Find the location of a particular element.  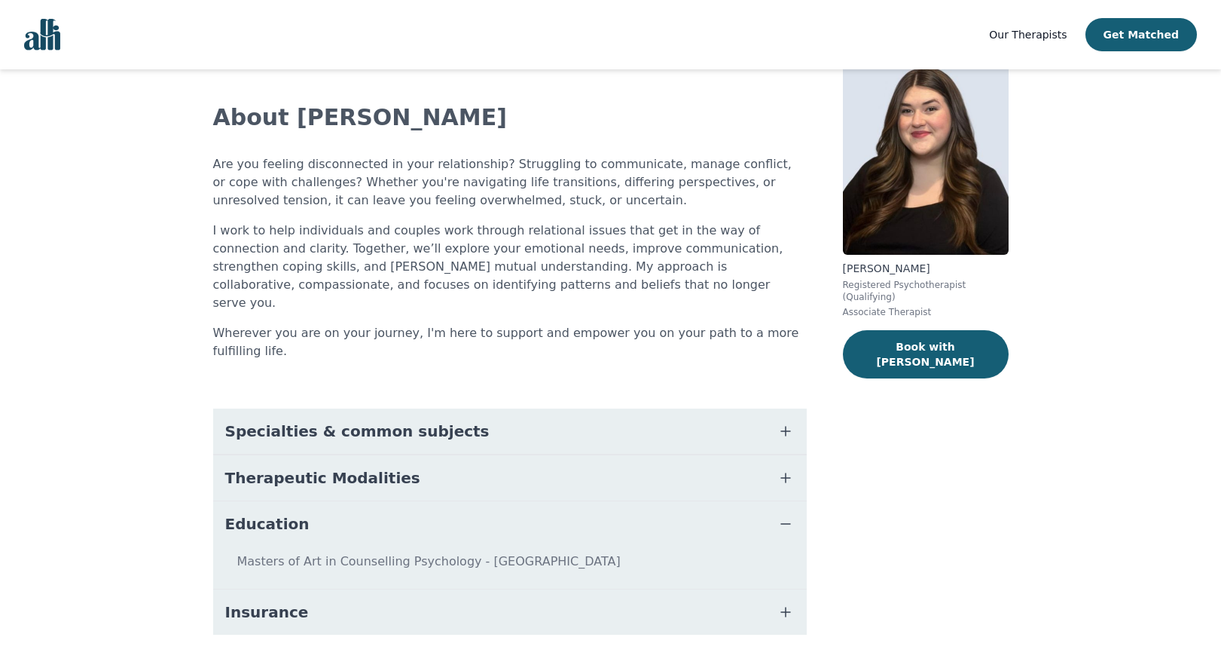

img: Olivia_Snow is located at coordinates (926, 146).